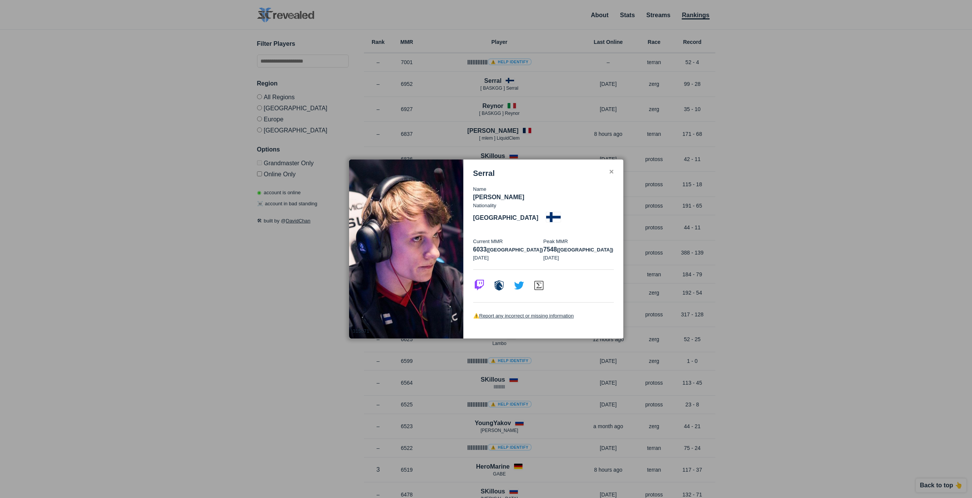 Image resolution: width=972 pixels, height=498 pixels. What do you see at coordinates (361, 331) in the screenshot?
I see `p: 315071` at bounding box center [361, 331].